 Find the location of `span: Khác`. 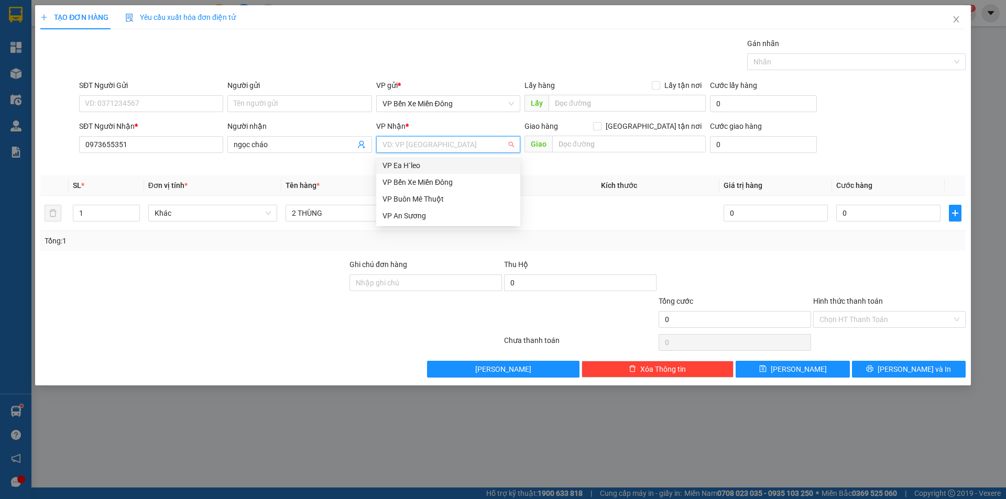

span: Khác is located at coordinates (213, 213).